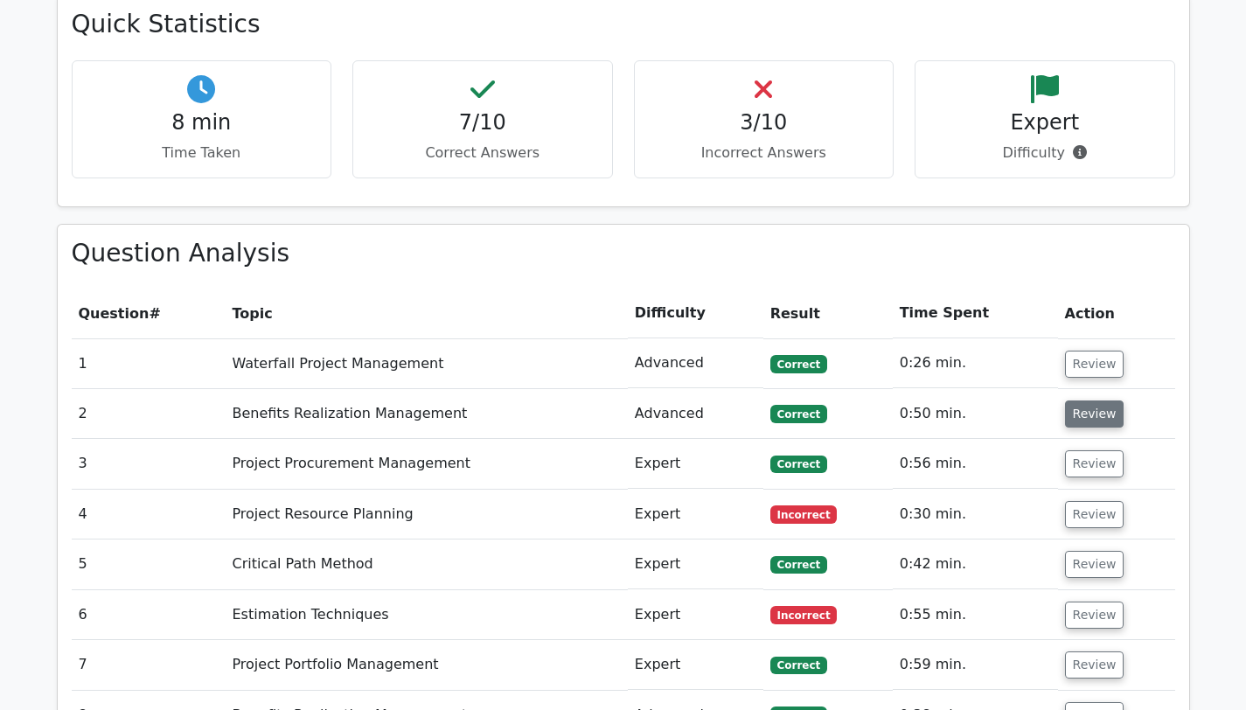 This screenshot has width=1246, height=710. Describe the element at coordinates (426, 363) in the screenshot. I see `td: Waterfall Project Management` at that location.